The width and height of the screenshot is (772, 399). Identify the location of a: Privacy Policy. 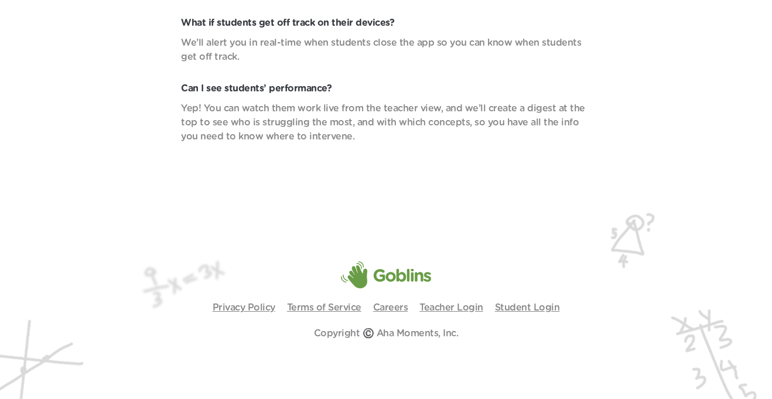
(244, 307).